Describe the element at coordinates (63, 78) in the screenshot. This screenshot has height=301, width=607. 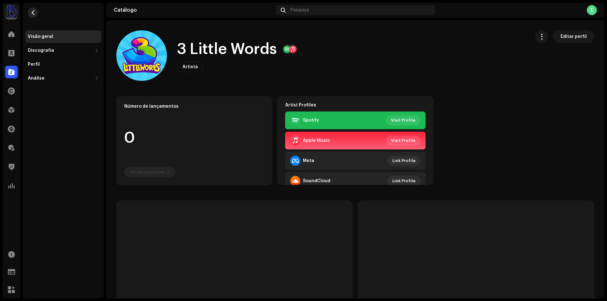
I see `re-m-nav-dropdown: Análise` at that location.